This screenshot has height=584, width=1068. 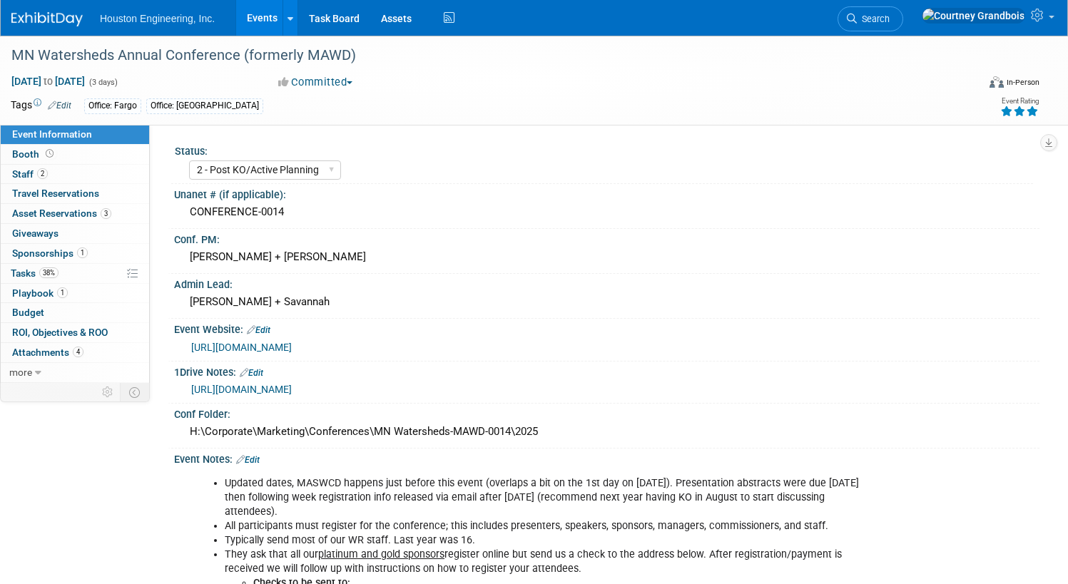 What do you see at coordinates (52, 134) in the screenshot?
I see `span: Event Information` at bounding box center [52, 134].